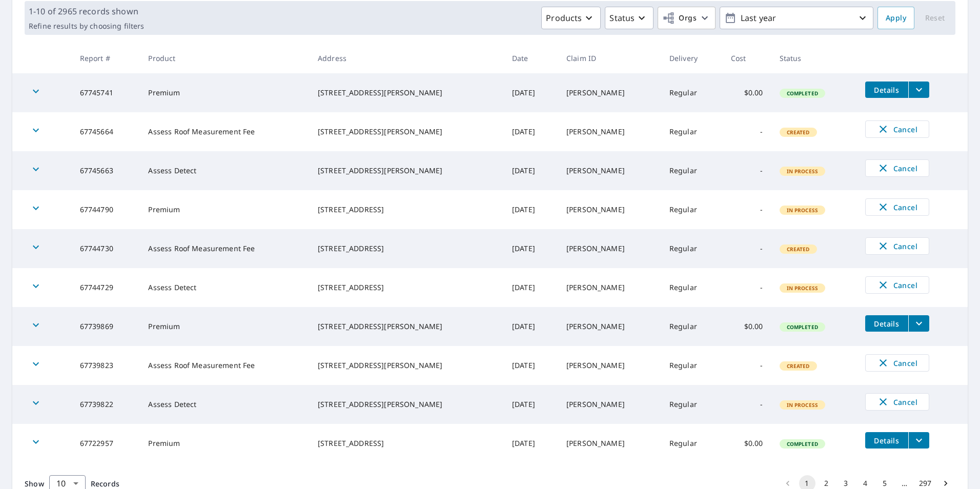 Image resolution: width=980 pixels, height=489 pixels. What do you see at coordinates (106, 93) in the screenshot?
I see `td: 67745741` at bounding box center [106, 93].